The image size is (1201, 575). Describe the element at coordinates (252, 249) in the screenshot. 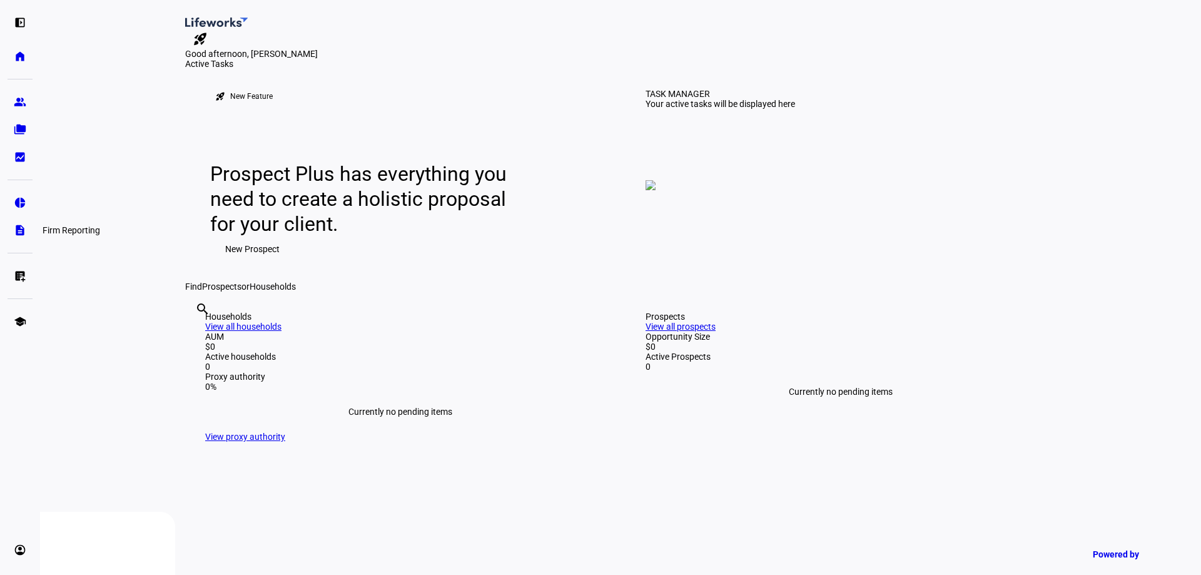

I see `button: New Prospect` at that location.